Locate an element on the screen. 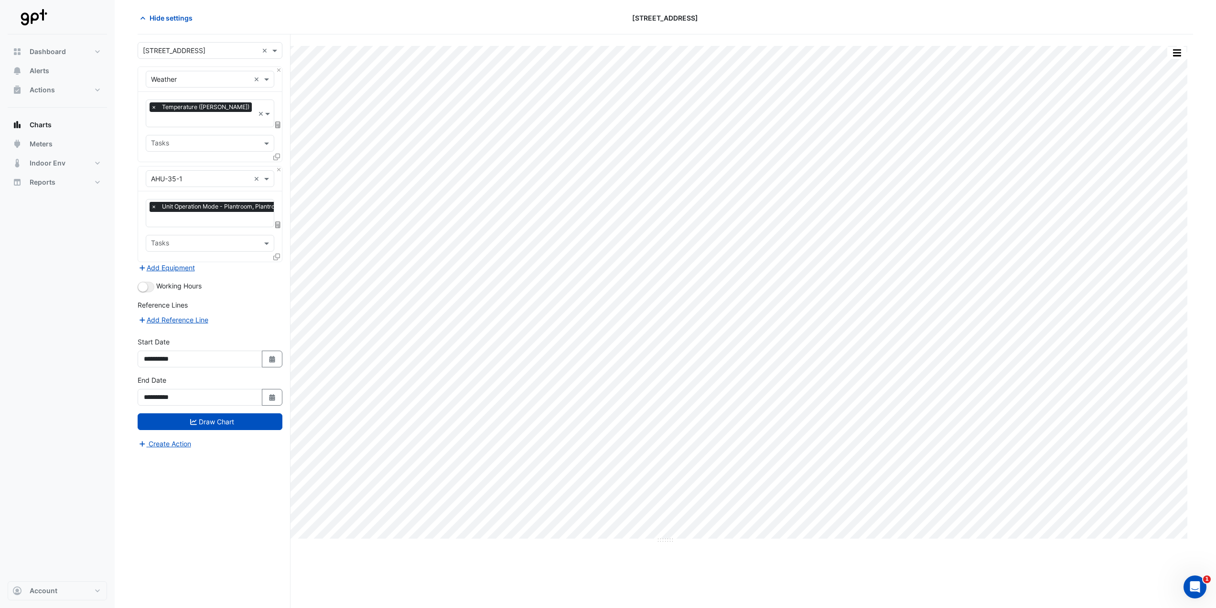  span: 1 is located at coordinates (1207, 579).